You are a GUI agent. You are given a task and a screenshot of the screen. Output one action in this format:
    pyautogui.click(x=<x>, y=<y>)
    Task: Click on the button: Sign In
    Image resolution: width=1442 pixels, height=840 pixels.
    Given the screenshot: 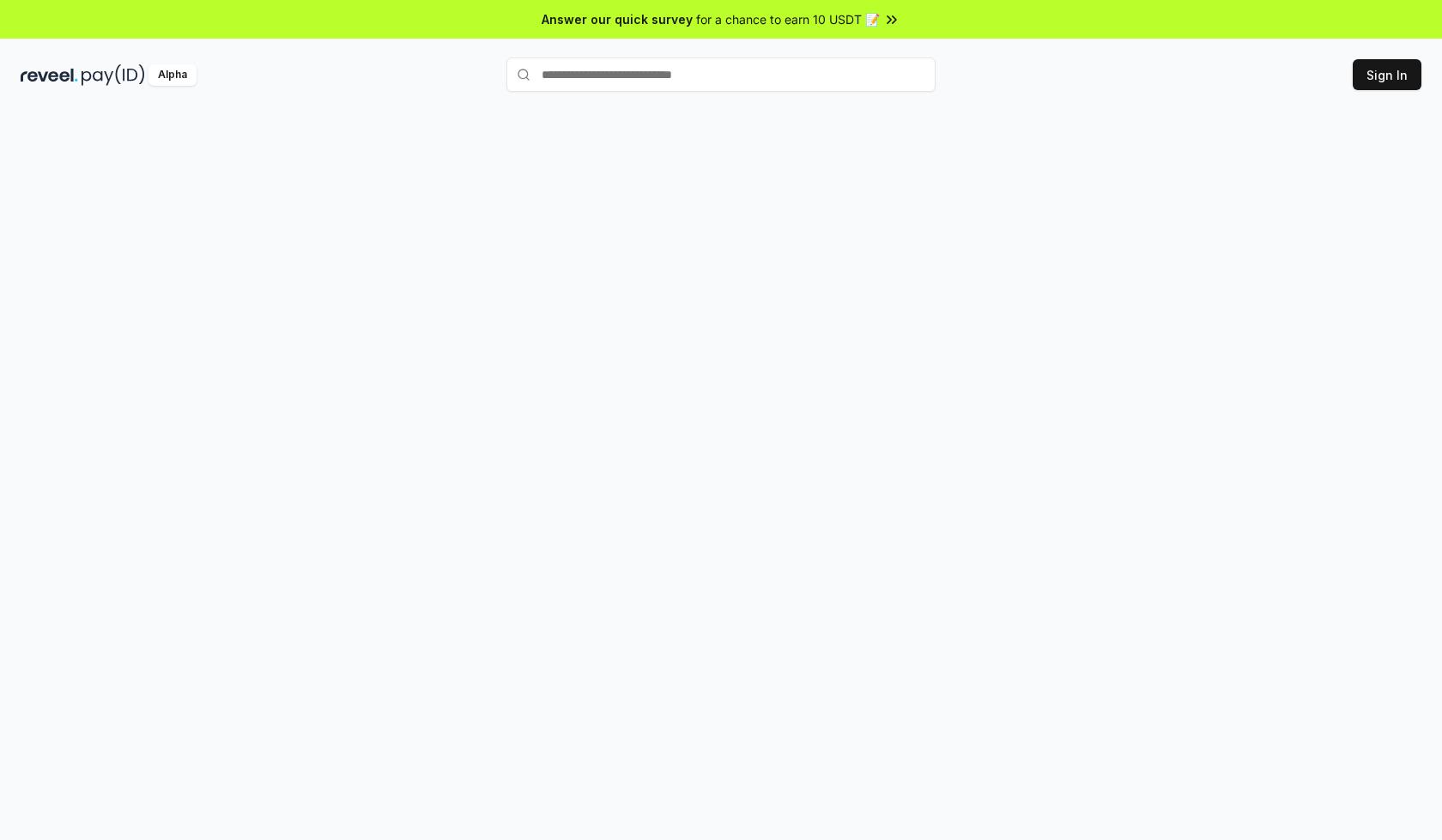 What is the action you would take?
    pyautogui.click(x=1387, y=75)
    